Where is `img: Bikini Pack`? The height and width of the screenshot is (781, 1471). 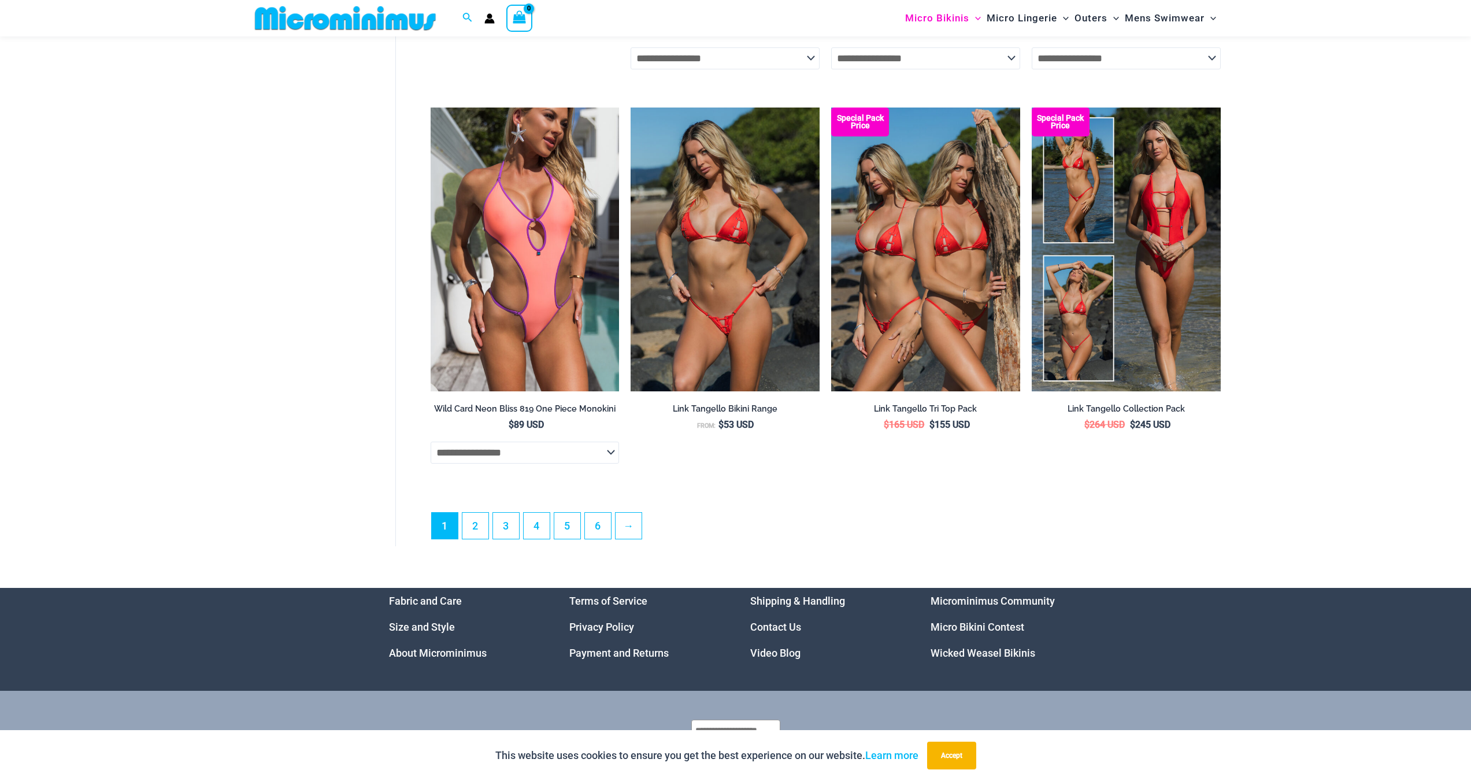
img: Bikini Pack is located at coordinates (925, 249).